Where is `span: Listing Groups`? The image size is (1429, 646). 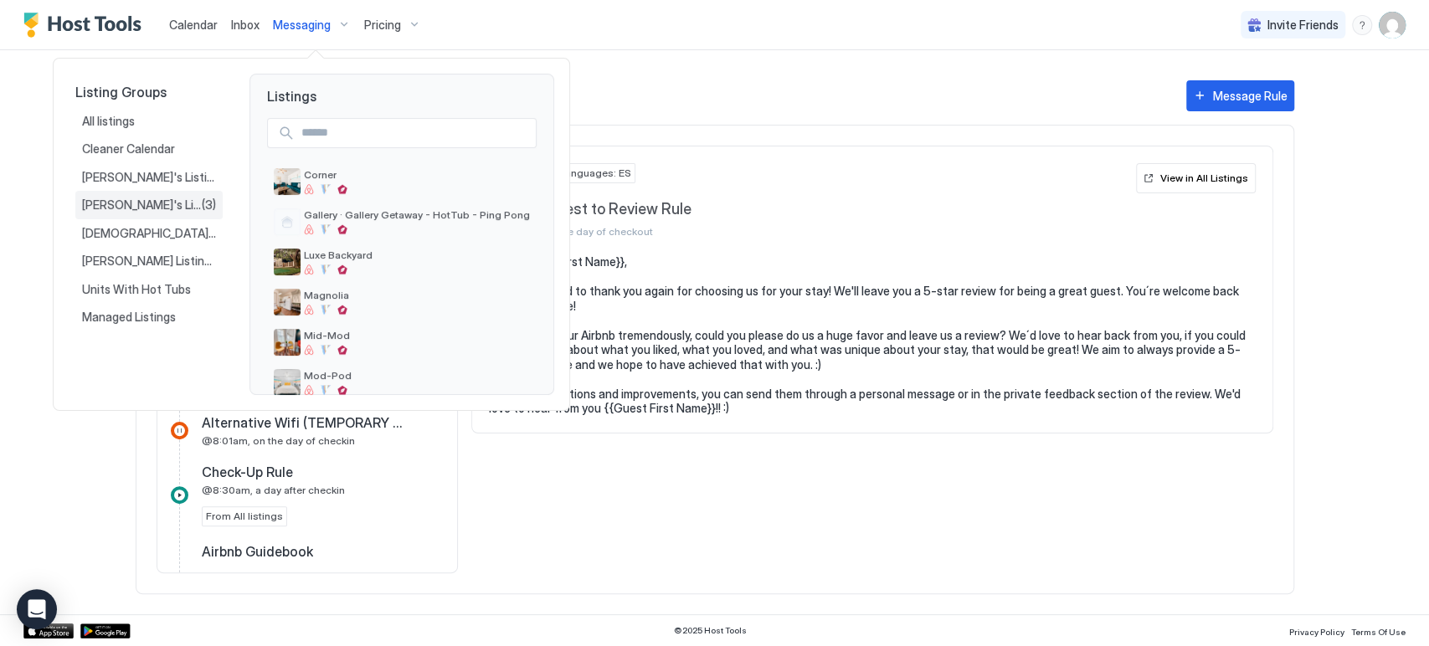 span: Listing Groups is located at coordinates (149, 92).